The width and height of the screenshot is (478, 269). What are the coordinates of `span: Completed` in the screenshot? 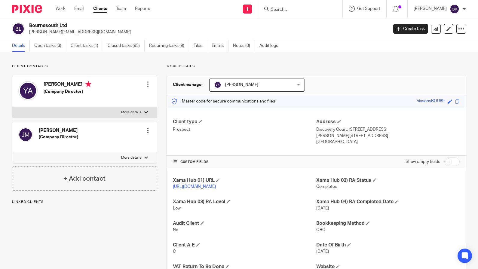 It's located at (327, 187).